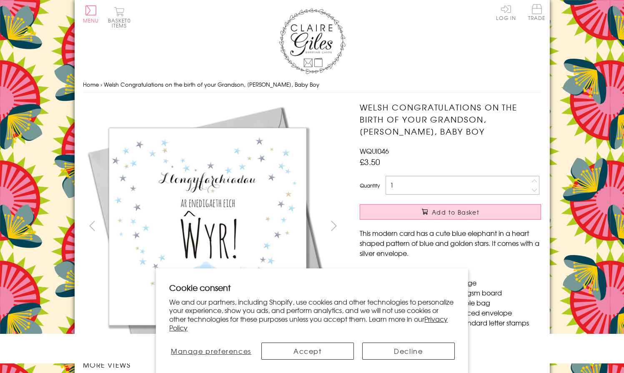 The image size is (624, 373). Describe the element at coordinates (312, 41) in the screenshot. I see `img: Claire Giles Greetings Cards` at that location.